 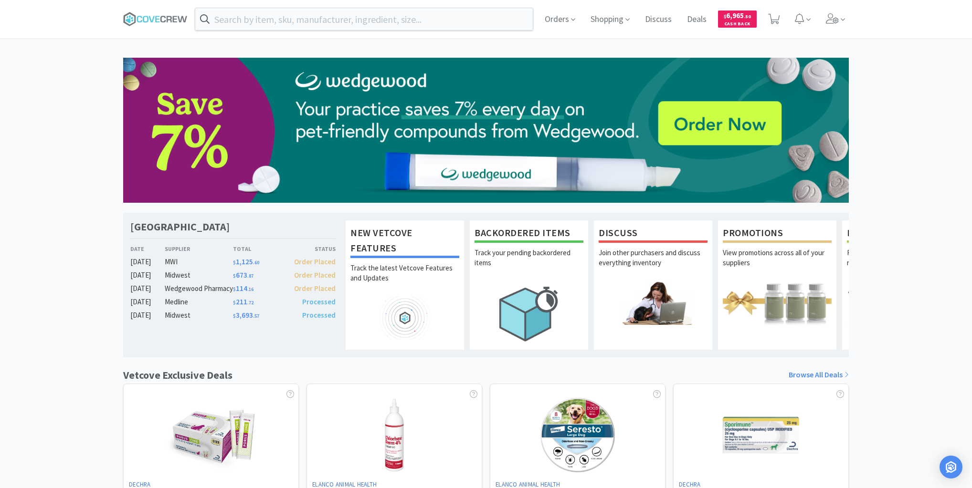 What do you see at coordinates (777, 285) in the screenshot?
I see `a: PromotionsView promotions across all of your suppliers` at bounding box center [777, 285].